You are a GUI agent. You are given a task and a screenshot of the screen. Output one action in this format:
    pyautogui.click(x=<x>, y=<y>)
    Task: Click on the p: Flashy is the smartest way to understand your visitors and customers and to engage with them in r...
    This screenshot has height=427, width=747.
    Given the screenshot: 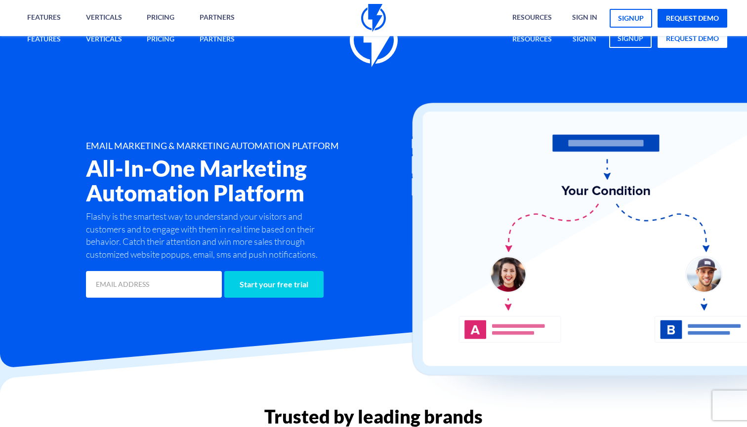 What is the action you would take?
    pyautogui.click(x=211, y=236)
    